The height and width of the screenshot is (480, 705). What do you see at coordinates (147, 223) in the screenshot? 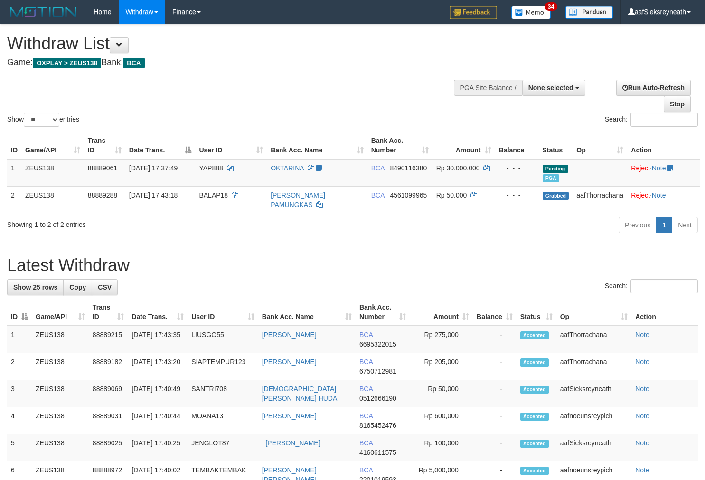
I see `div: Showing 1 to 2 of 2 entries` at bounding box center [147, 223].